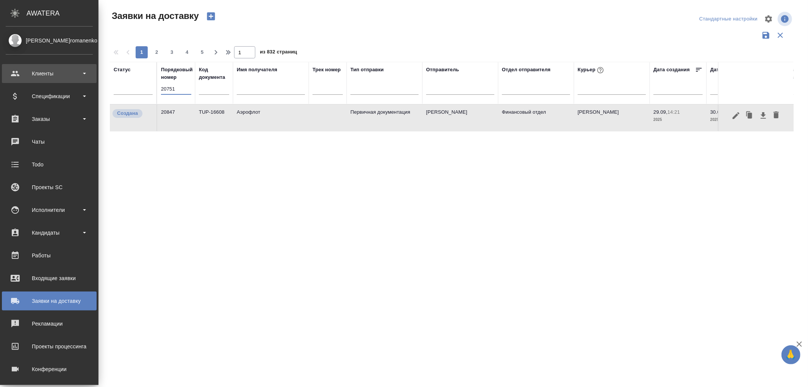 Image resolution: width=808 pixels, height=387 pixels. What do you see at coordinates (157, 52) in the screenshot?
I see `button: 2` at bounding box center [157, 52].